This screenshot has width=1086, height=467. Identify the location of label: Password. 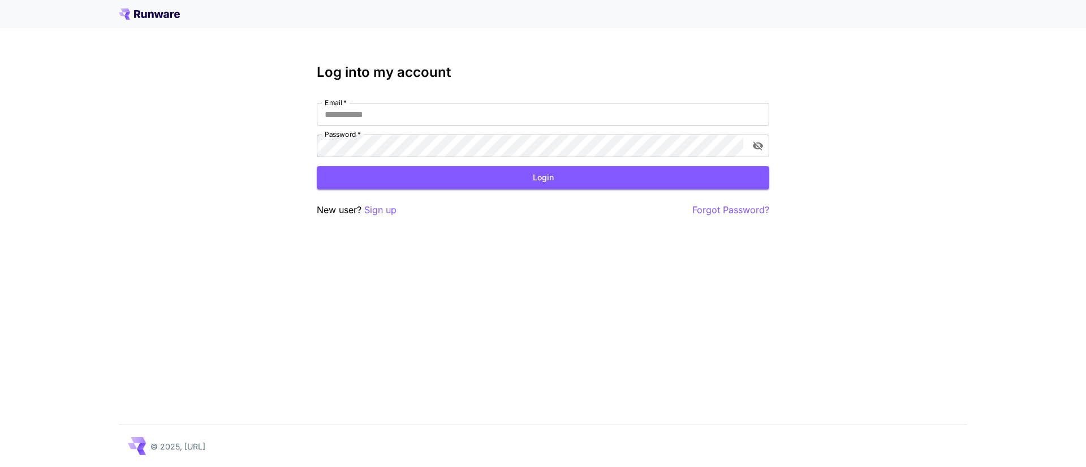
(343, 134).